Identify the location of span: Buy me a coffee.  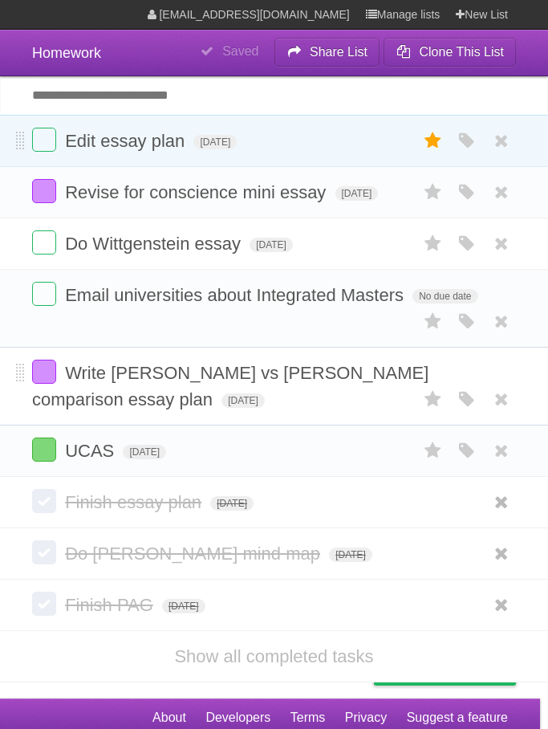
(457, 670).